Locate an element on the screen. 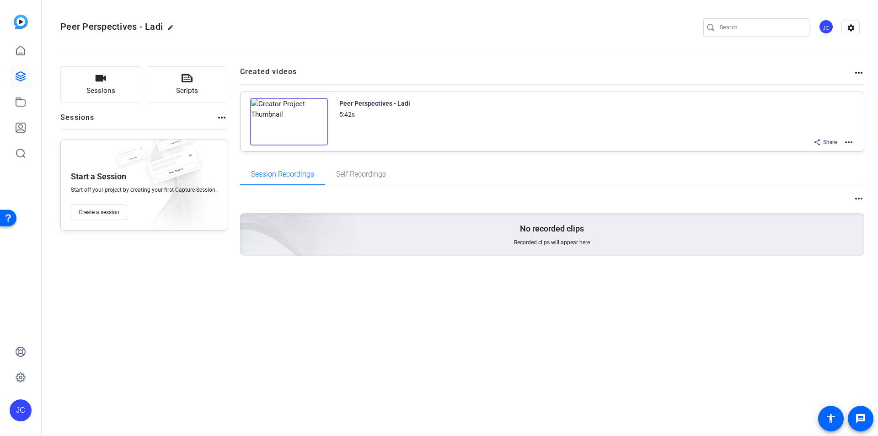  input: Search is located at coordinates (761, 27).